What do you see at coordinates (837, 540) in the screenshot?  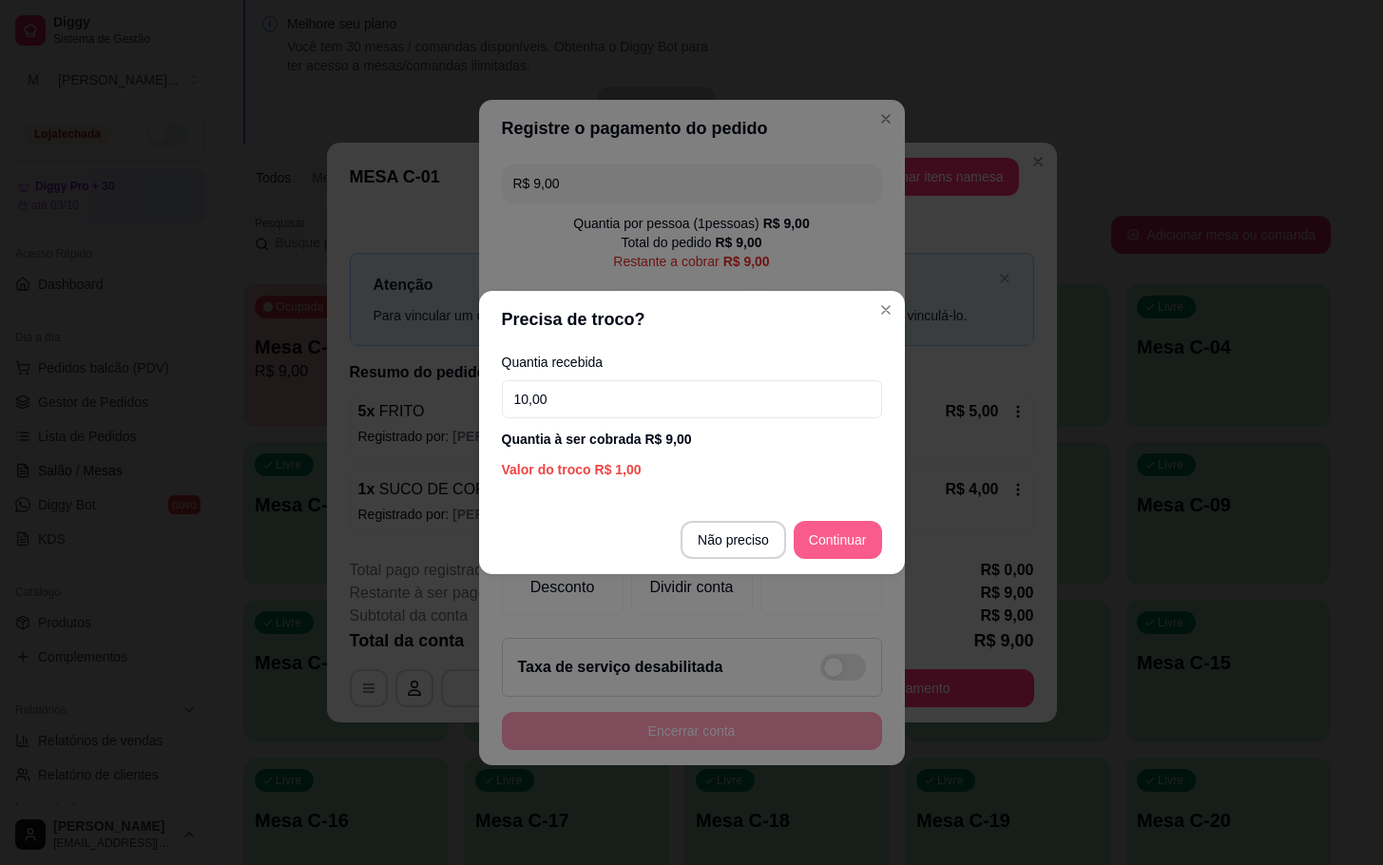 I see `button: Continuar` at bounding box center [837, 540].